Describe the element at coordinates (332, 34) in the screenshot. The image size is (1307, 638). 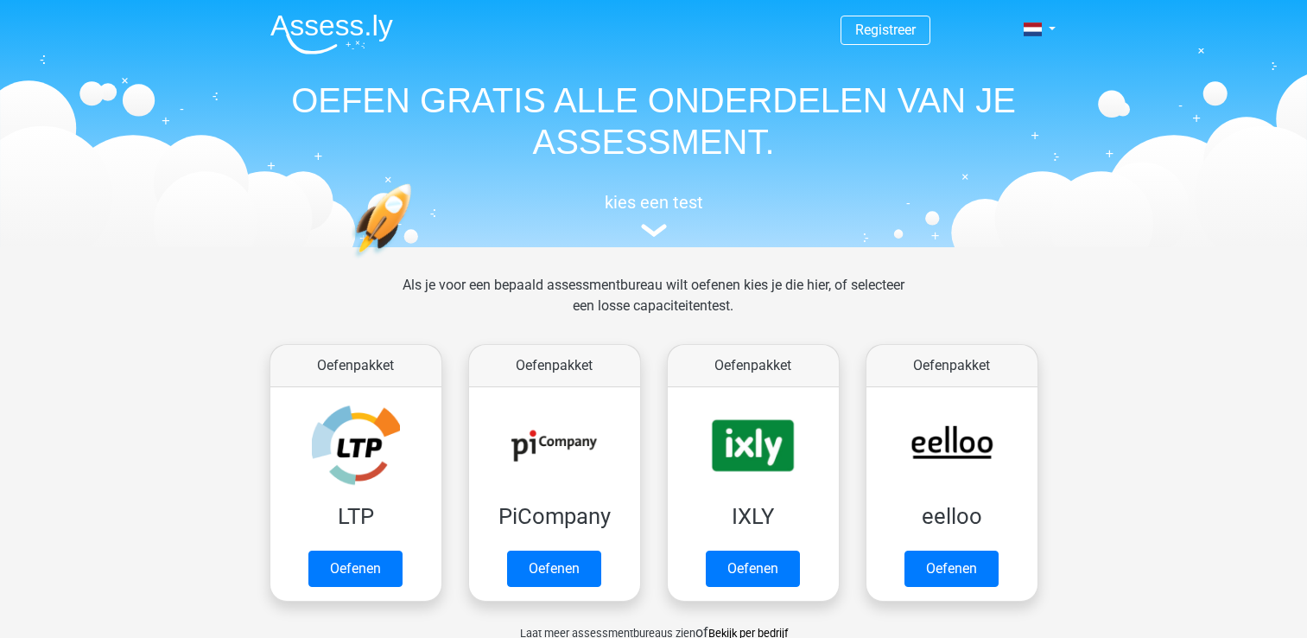
I see `img: Assessly` at that location.